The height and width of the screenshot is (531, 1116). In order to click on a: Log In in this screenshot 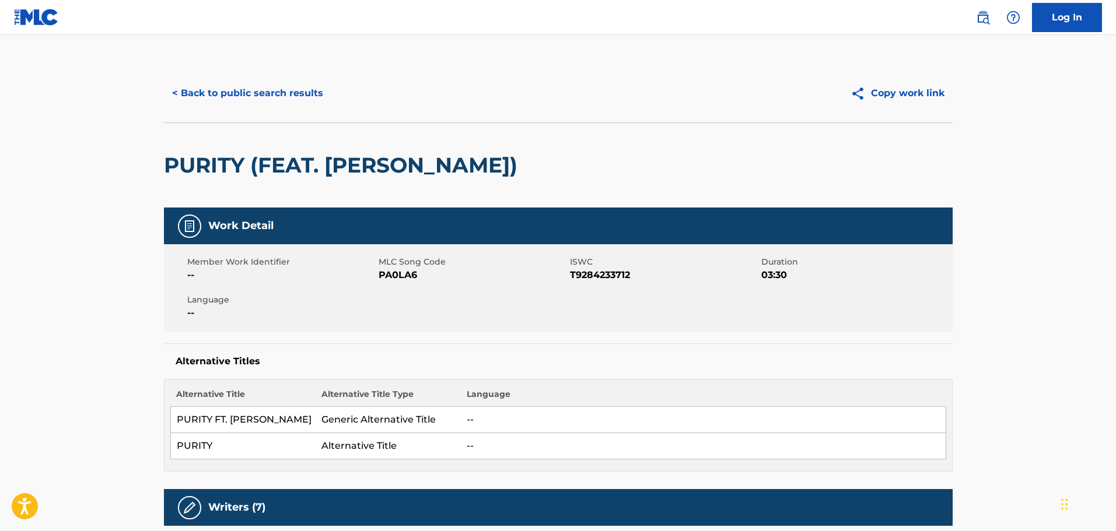, I will do `click(1067, 17)`.